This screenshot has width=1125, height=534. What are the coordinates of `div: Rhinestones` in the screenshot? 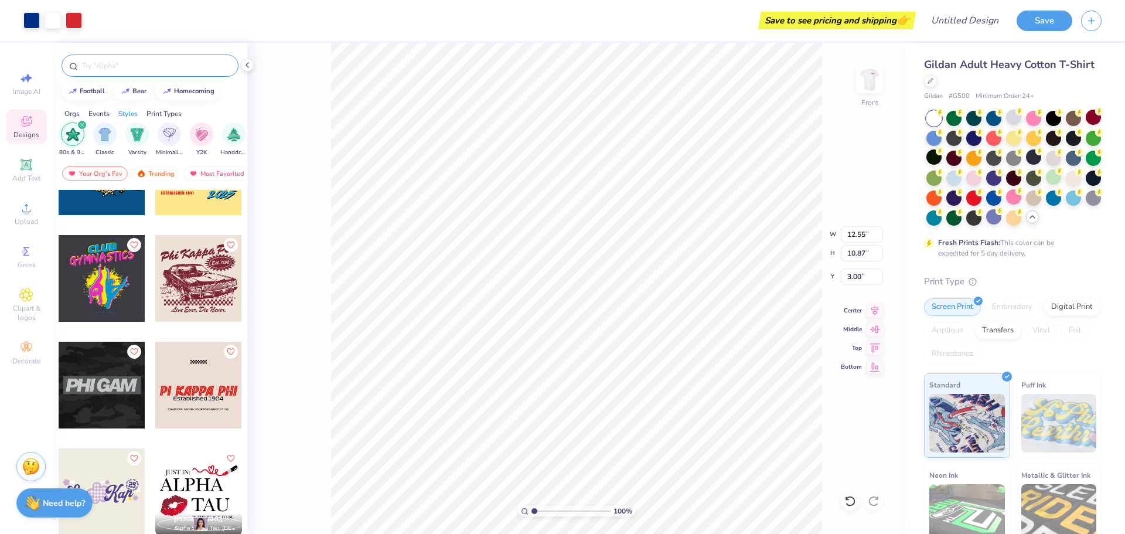 It's located at (952, 354).